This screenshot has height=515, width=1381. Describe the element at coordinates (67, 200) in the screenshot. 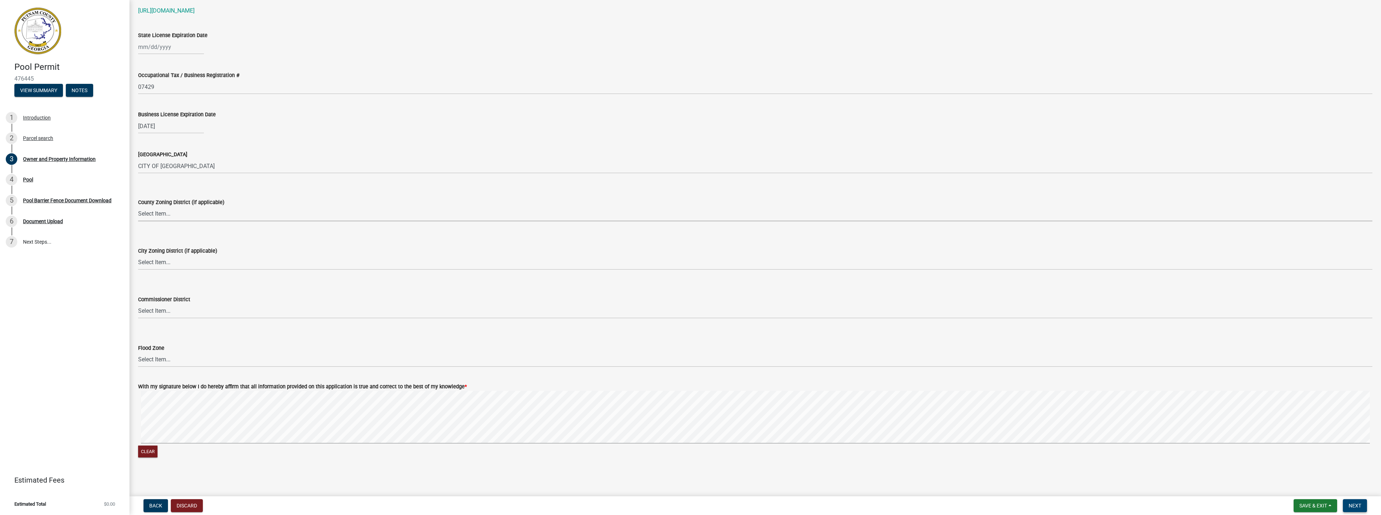

I see `div: Pool Barrier Fence Document Download` at that location.